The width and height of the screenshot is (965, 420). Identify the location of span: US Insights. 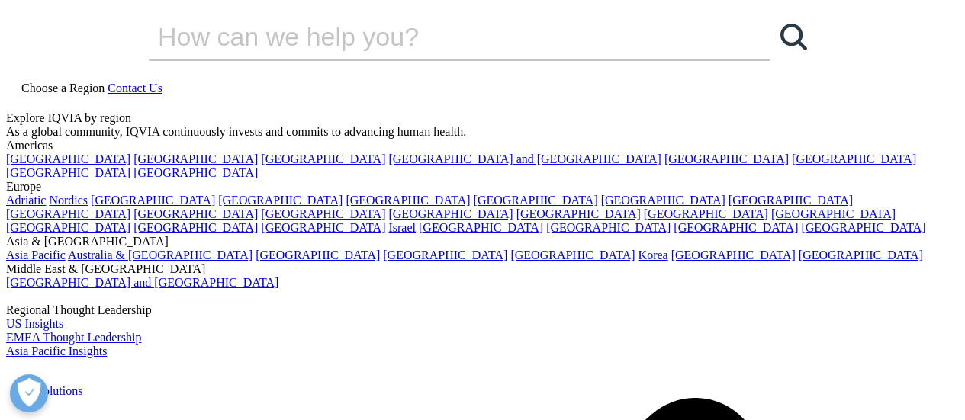
(34, 323).